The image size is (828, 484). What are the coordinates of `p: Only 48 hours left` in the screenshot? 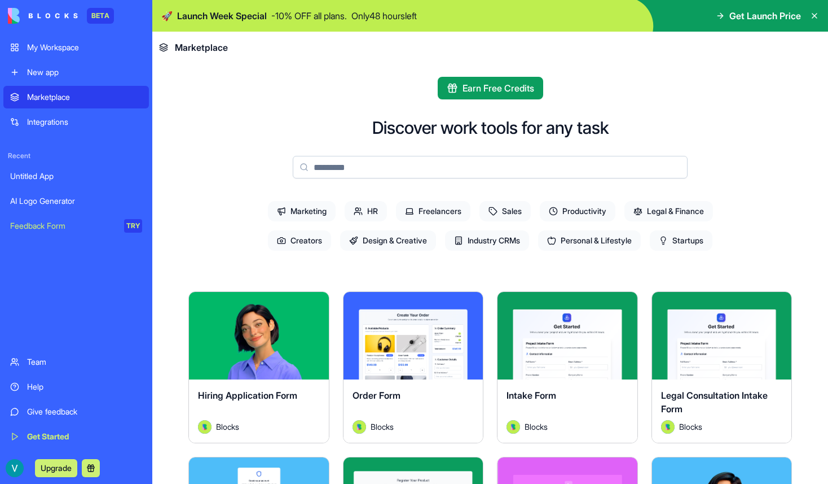 It's located at (384, 16).